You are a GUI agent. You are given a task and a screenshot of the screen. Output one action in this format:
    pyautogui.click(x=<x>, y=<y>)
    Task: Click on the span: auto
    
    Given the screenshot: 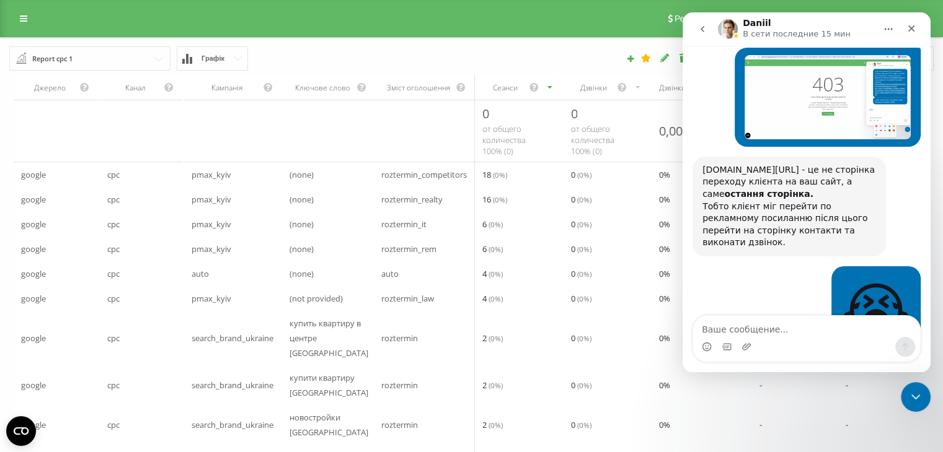 What is the action you would take?
    pyautogui.click(x=390, y=274)
    